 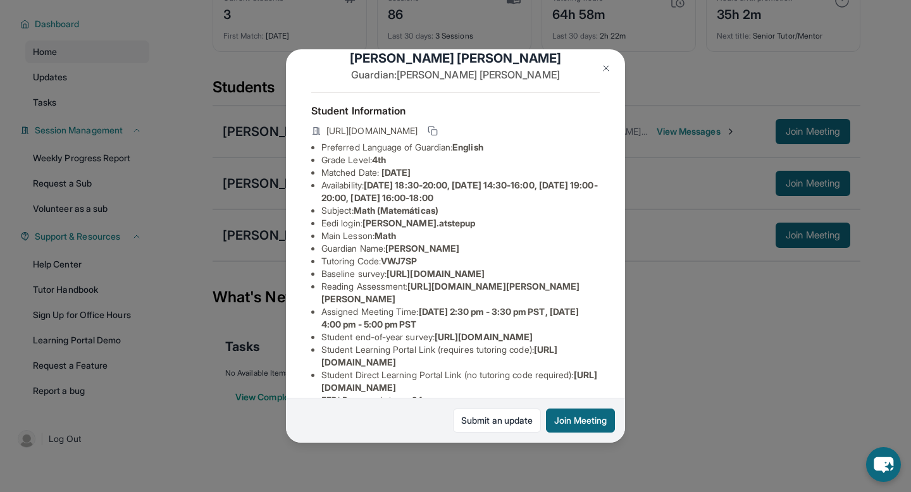 What do you see at coordinates (461, 337) in the screenshot?
I see `li: Student end-of-year survey :` at bounding box center [461, 337].